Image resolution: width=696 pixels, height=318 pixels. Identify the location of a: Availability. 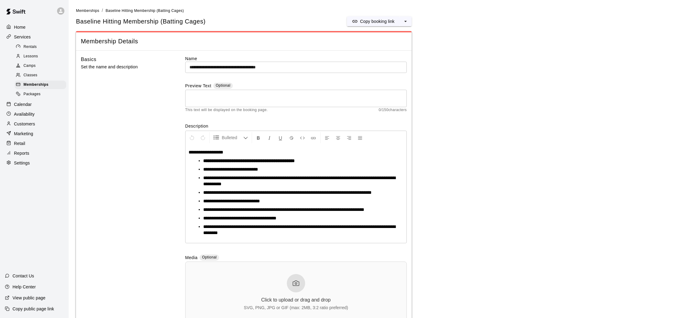
(34, 114).